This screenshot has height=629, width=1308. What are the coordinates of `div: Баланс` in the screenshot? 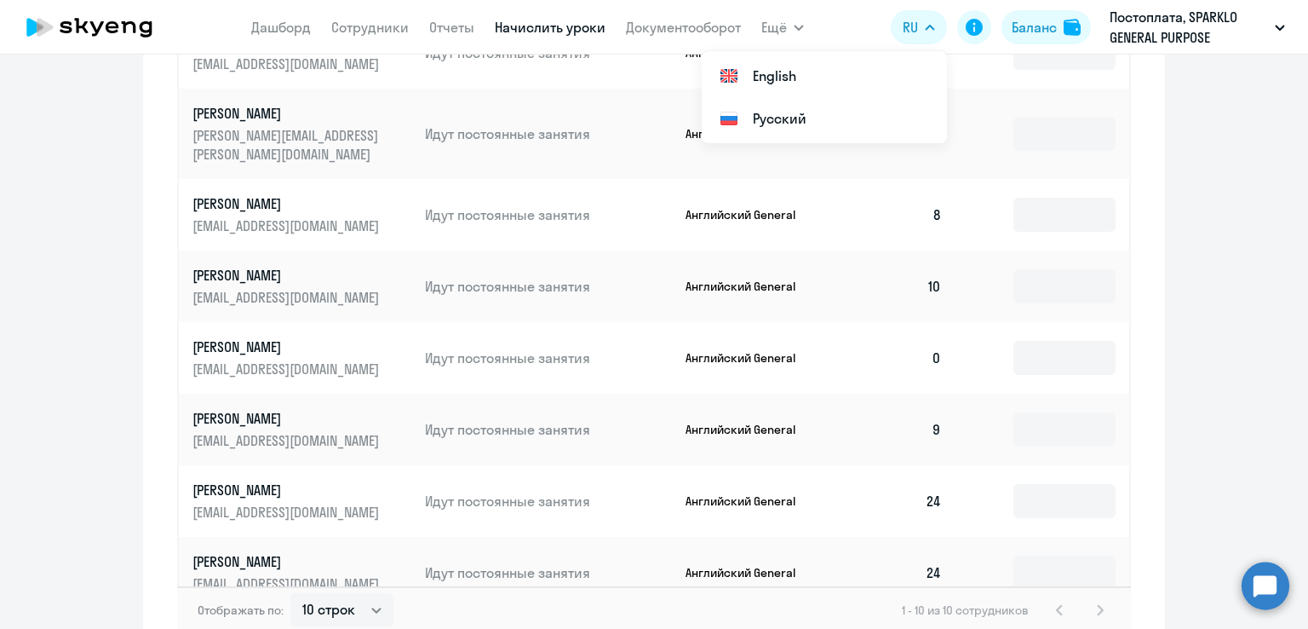 It's located at (1034, 27).